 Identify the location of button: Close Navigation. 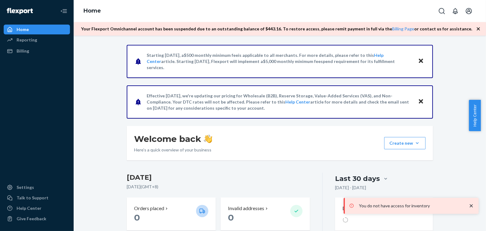
(64, 11).